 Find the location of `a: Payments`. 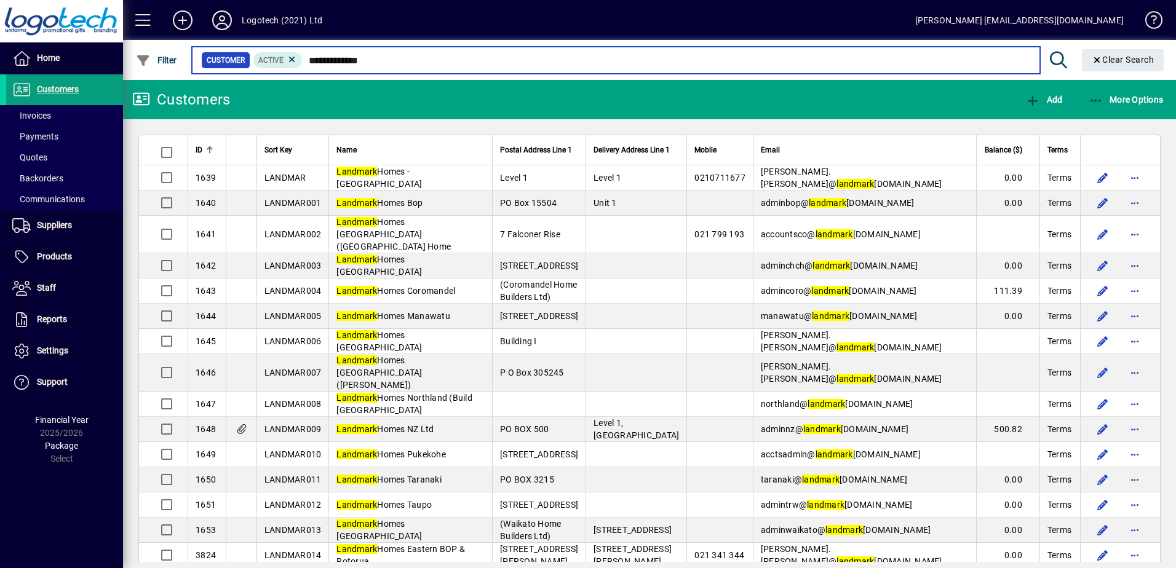

a: Payments is located at coordinates (65, 136).